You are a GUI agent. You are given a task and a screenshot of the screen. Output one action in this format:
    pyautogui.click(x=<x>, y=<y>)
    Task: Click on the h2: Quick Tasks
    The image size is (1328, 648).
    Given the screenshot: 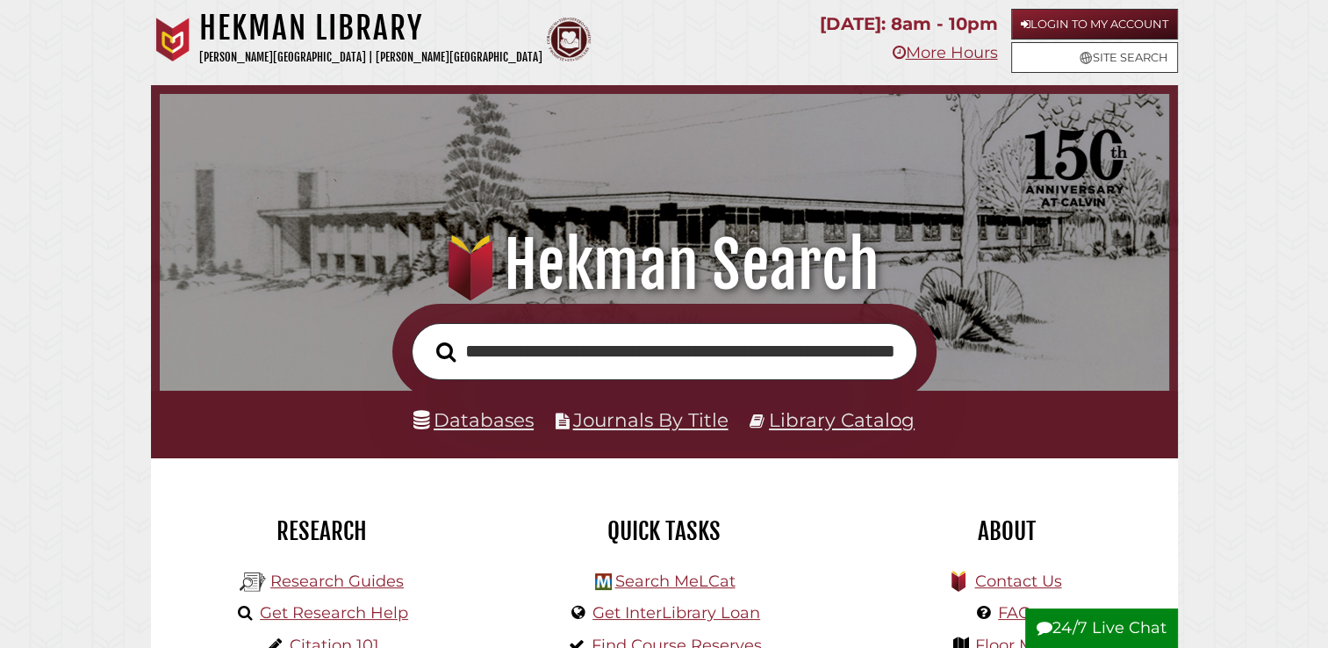 What is the action you would take?
    pyautogui.click(x=665, y=531)
    